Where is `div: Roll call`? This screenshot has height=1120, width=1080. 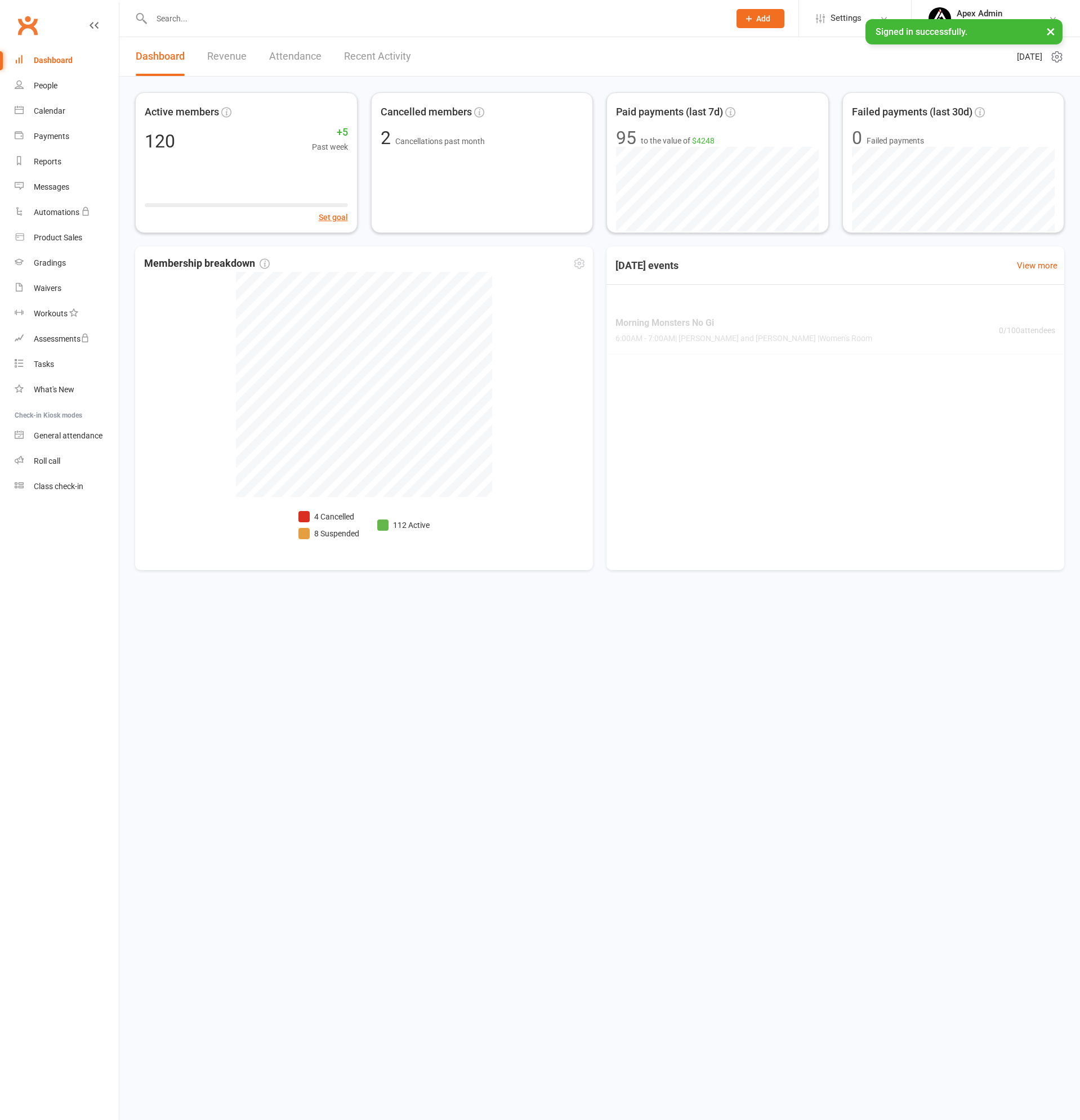
div: Roll call is located at coordinates (47, 461).